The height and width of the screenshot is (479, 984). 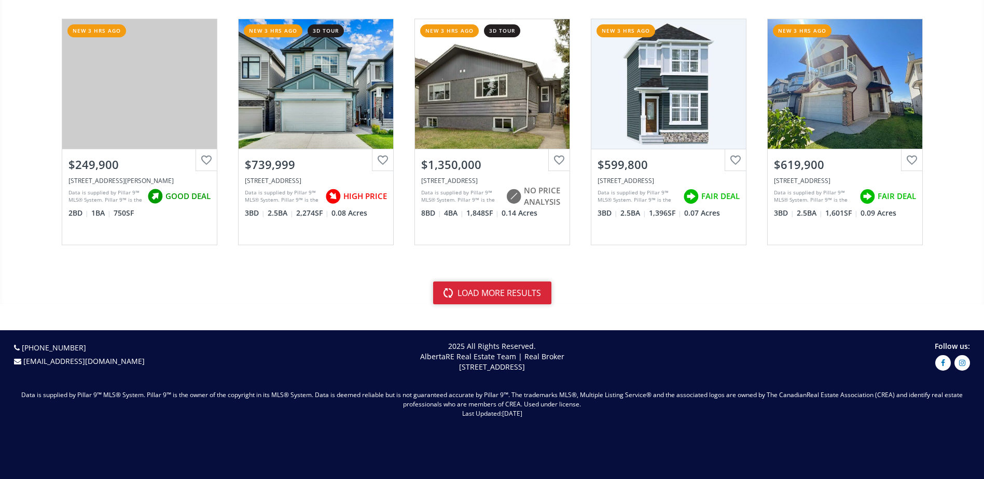 I want to click on div: 4944 Dalton Drive NW #612, Calgary, AB T3A 2E6, so click(x=139, y=180).